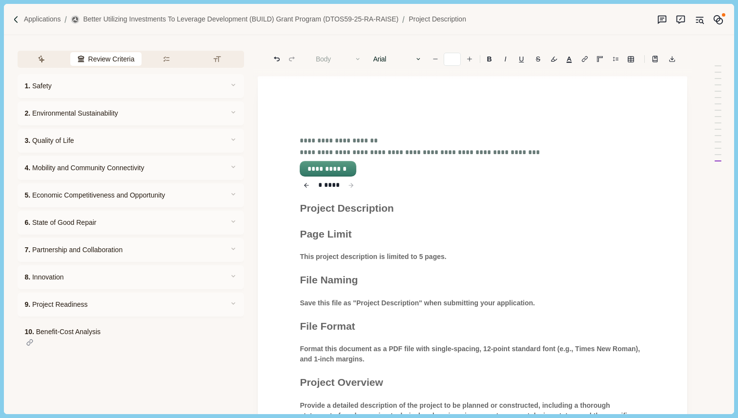  Describe the element at coordinates (327, 326) in the screenshot. I see `span: File Format` at that location.